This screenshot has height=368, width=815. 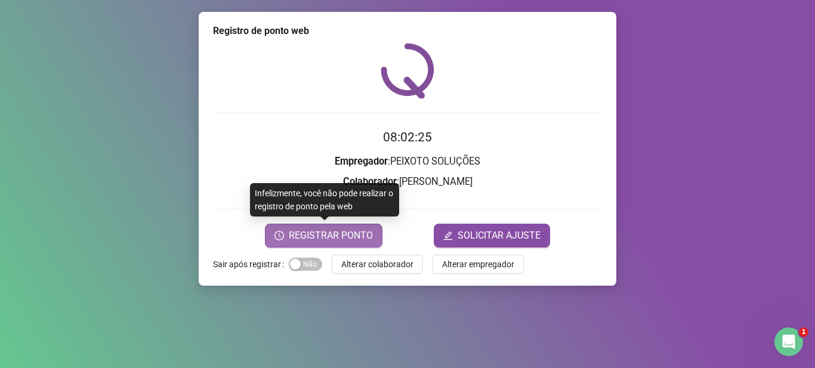 I want to click on span: REGISTRAR PONTO, so click(x=331, y=236).